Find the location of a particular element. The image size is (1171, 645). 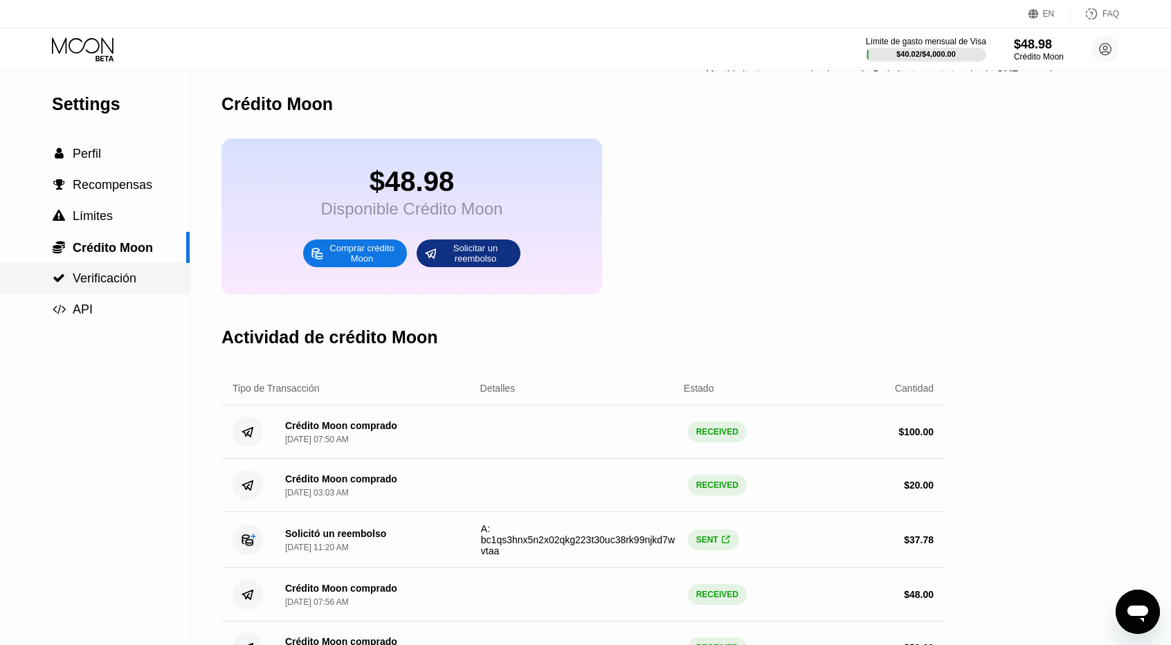

span: Verificación is located at coordinates (105, 278).